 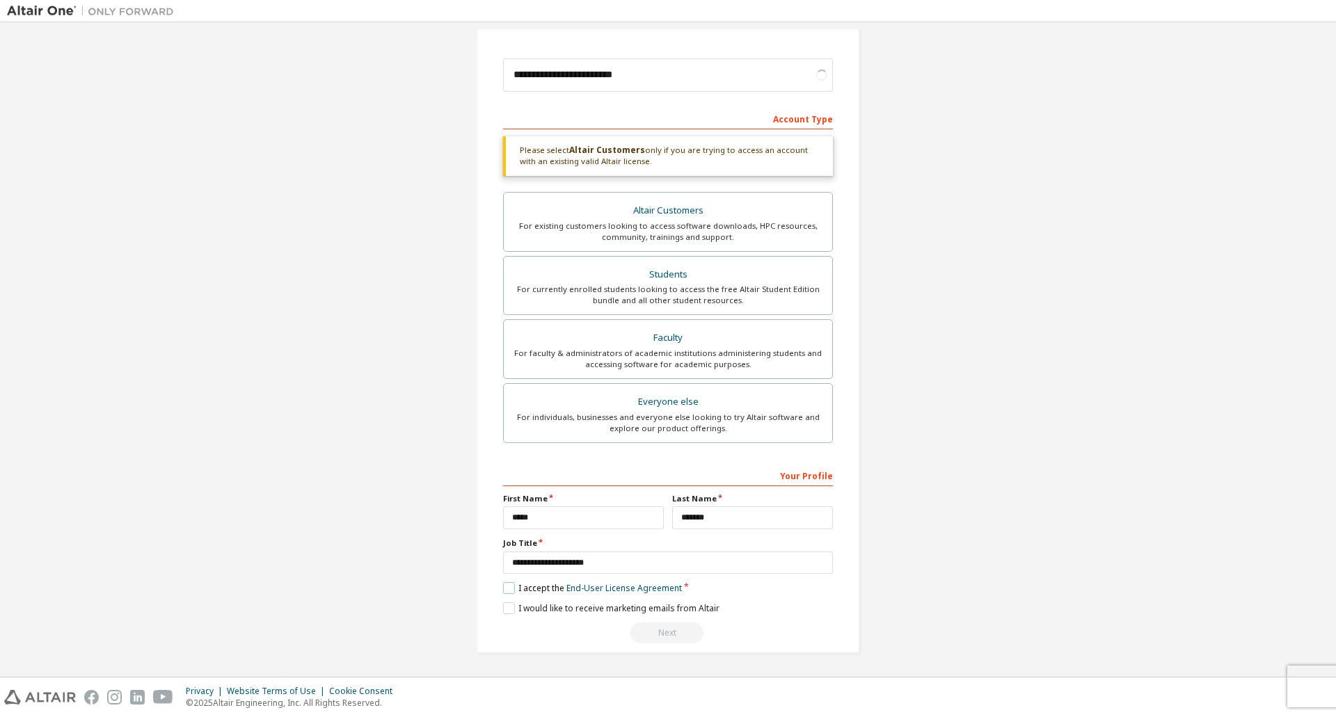 What do you see at coordinates (624, 588) in the screenshot?
I see `a: End-User License Agreement` at bounding box center [624, 588].